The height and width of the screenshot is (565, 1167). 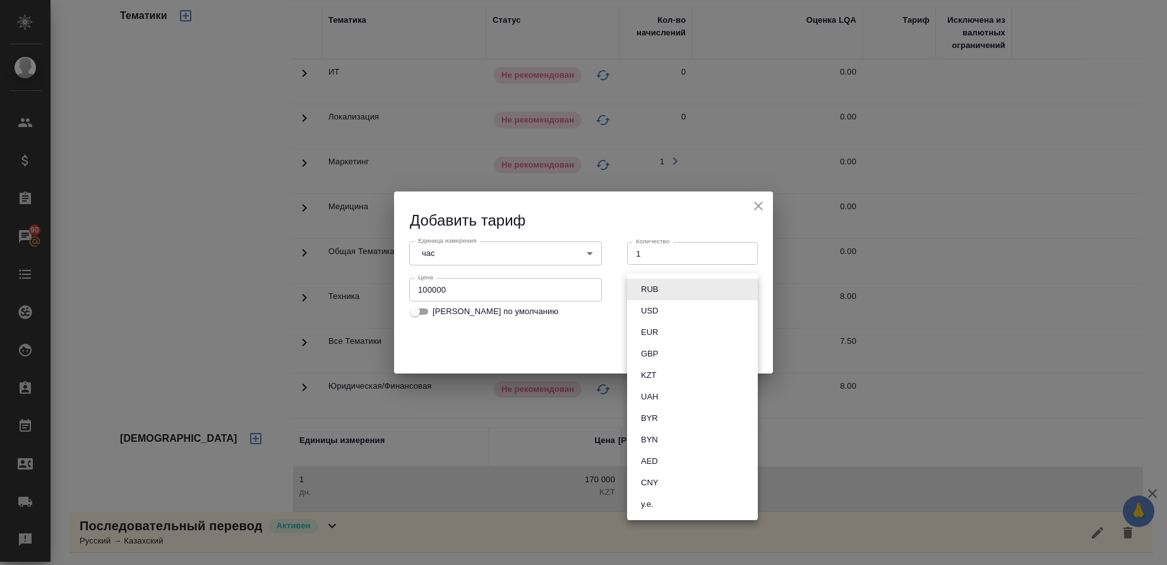 What do you see at coordinates (649, 289) in the screenshot?
I see `button: RUB` at bounding box center [649, 289].